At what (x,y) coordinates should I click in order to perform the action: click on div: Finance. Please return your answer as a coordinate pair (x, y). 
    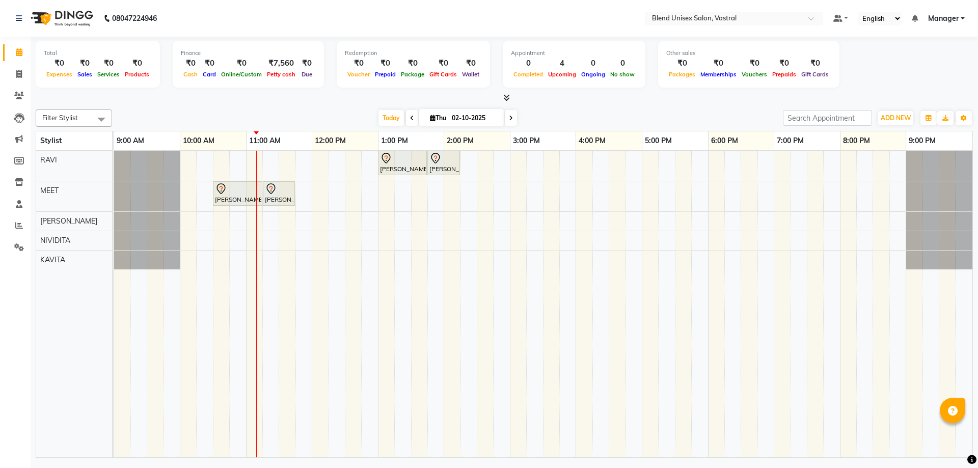
    Looking at the image, I should click on (248, 53).